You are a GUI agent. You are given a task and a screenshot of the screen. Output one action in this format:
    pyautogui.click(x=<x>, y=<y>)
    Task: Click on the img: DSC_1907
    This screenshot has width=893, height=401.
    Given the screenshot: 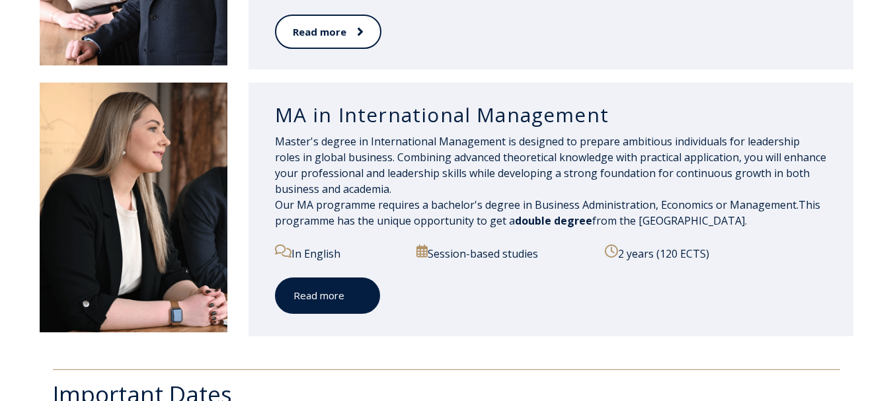 What is the action you would take?
    pyautogui.click(x=133, y=208)
    